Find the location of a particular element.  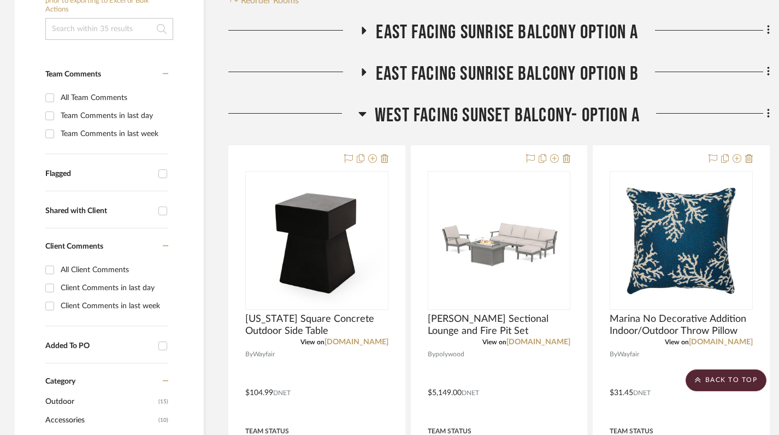

div: Team Comments in last week is located at coordinates (113, 134).